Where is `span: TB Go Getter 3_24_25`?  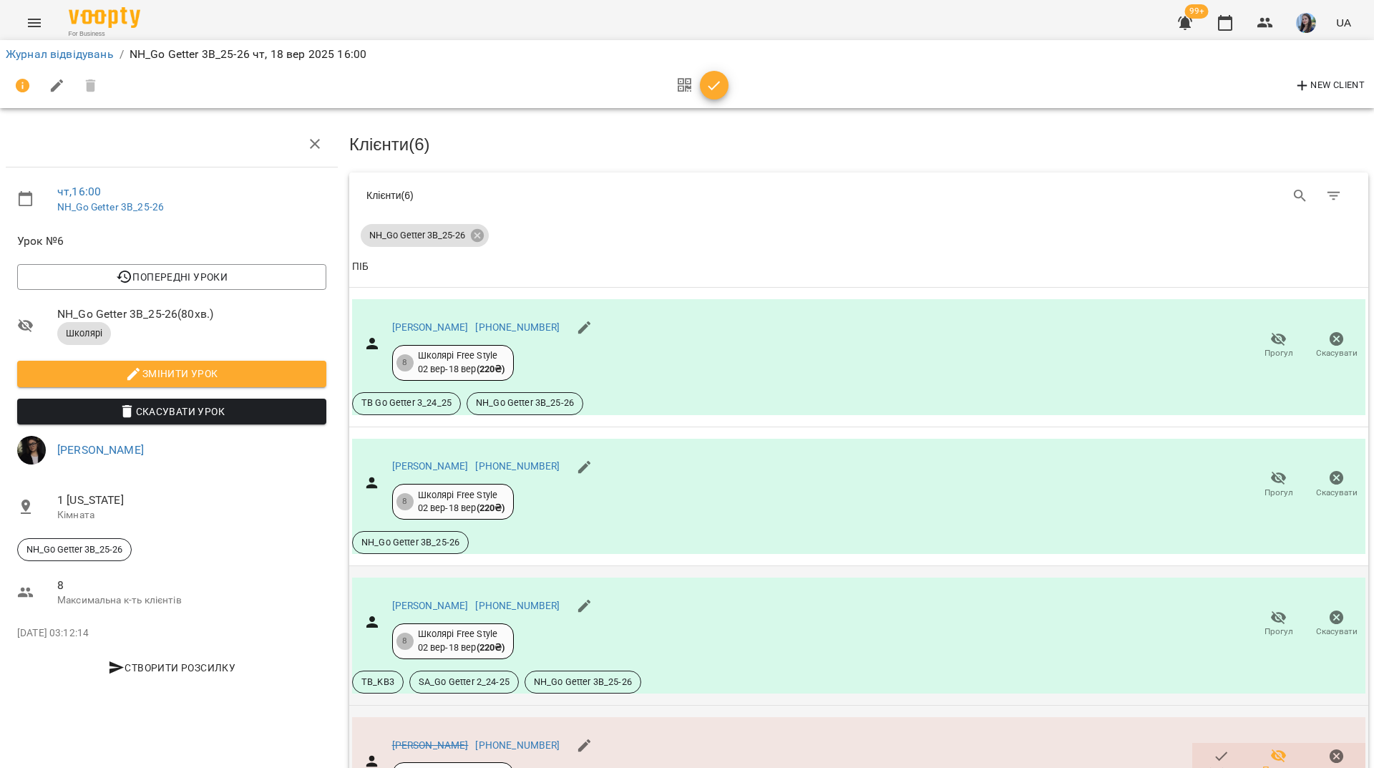 span: TB Go Getter 3_24_25 is located at coordinates (407, 403).